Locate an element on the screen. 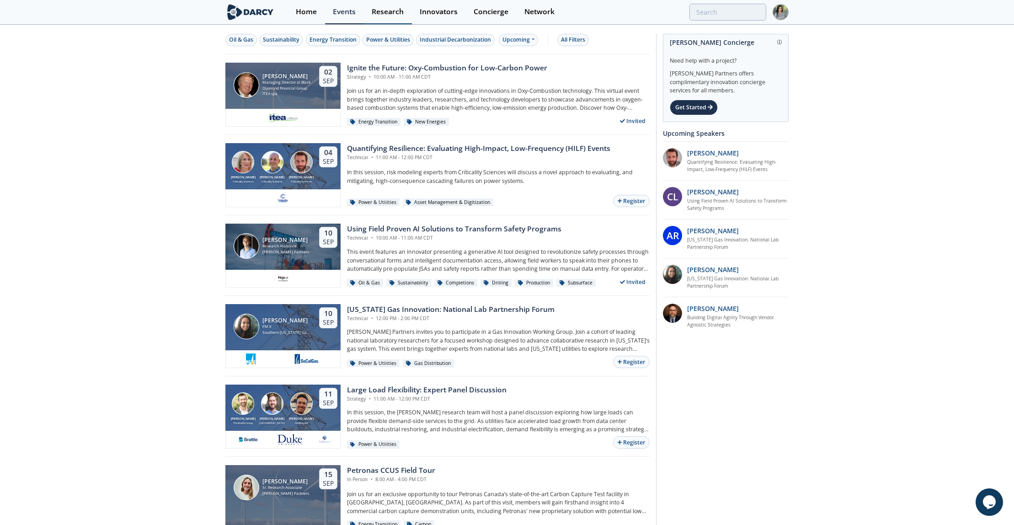 This screenshot has width=1014, height=525. img: 90f9c750-37bc-4a35-8c39-e7b0554cf0e9 is located at coordinates (673, 158).